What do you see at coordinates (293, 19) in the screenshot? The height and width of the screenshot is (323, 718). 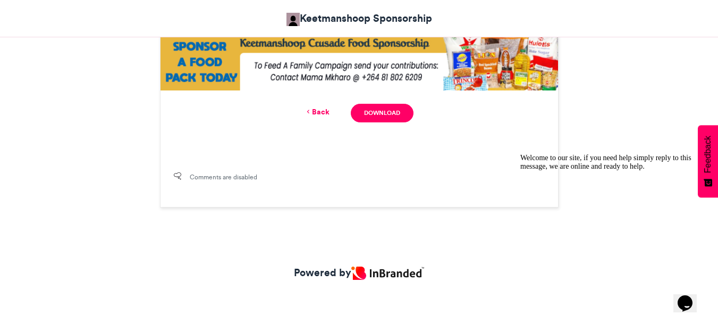 I see `img: Keetmanshoop Sponsorship` at bounding box center [293, 19].